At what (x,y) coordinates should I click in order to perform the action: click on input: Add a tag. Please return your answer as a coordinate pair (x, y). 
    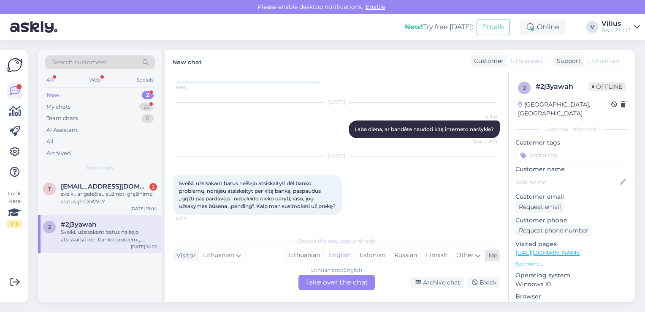
    Looking at the image, I should click on (572, 155).